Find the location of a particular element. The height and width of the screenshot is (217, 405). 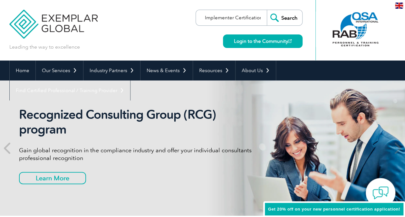

span: Get 20% off on your new personnel certification application! is located at coordinates (334, 209).